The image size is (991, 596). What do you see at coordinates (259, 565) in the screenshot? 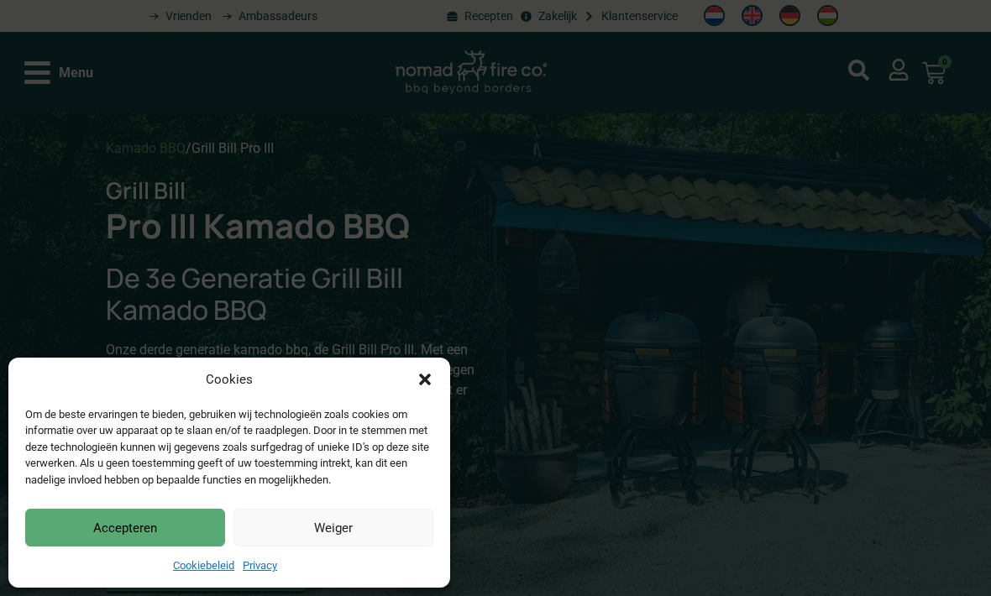
I see `a: Privacy` at bounding box center [259, 565].